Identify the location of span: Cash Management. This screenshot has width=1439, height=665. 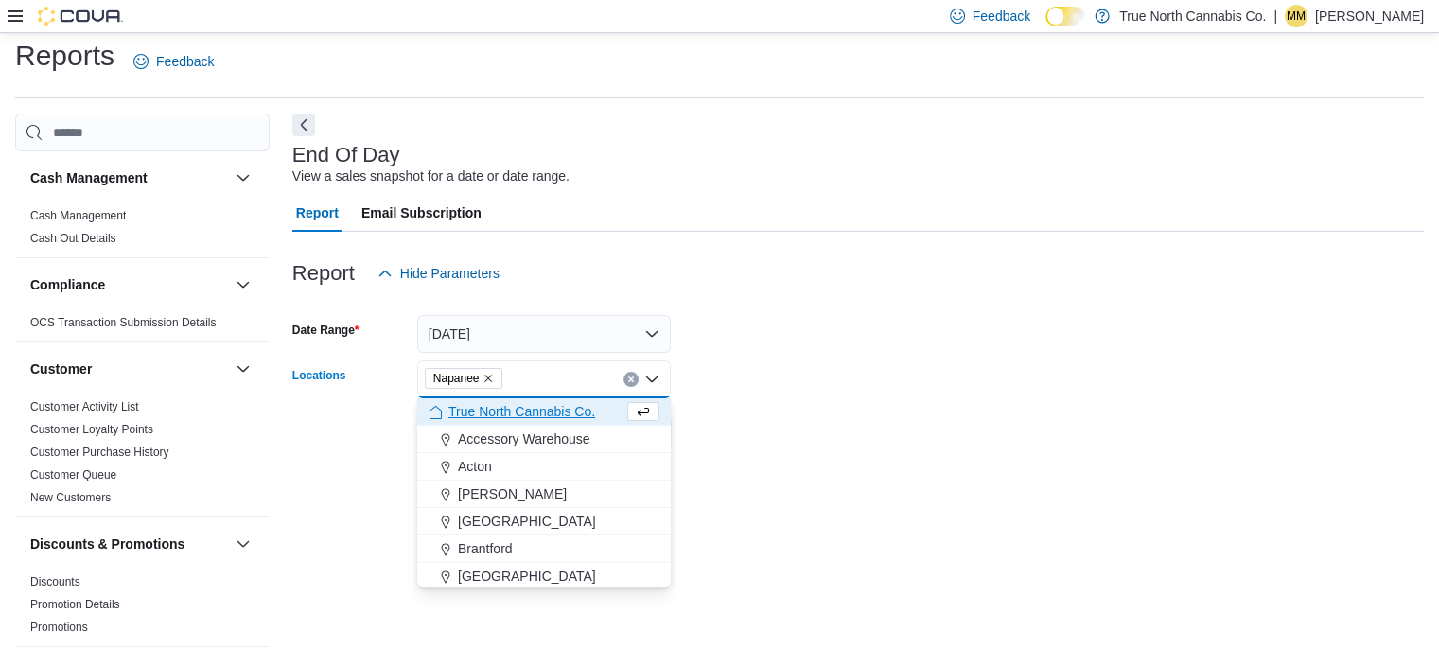
(78, 216).